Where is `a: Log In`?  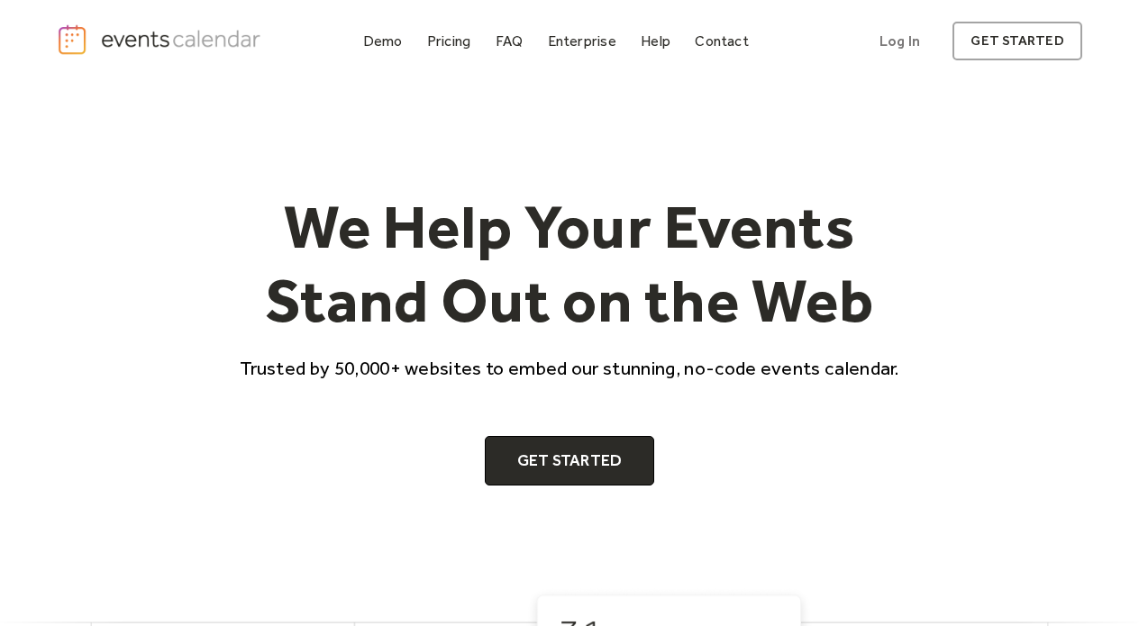
a: Log In is located at coordinates (899, 41).